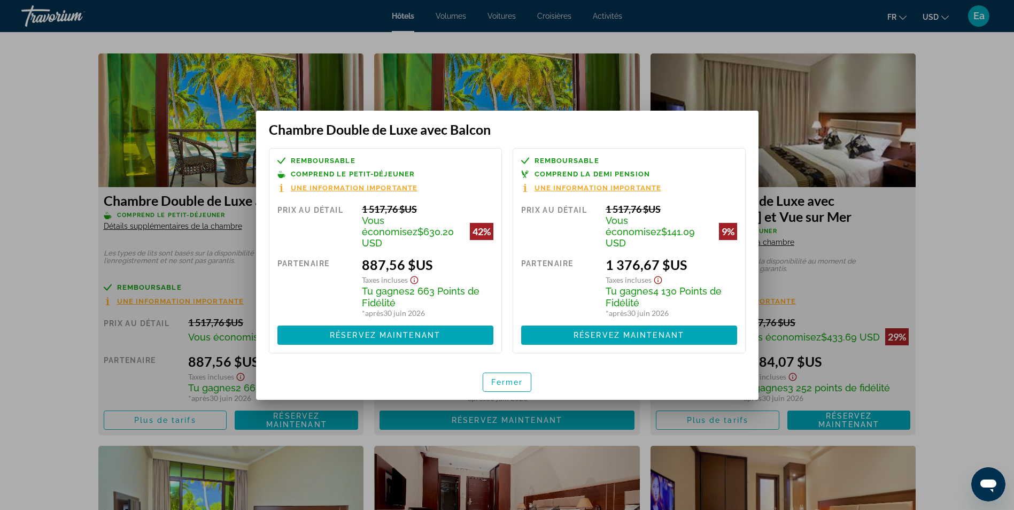  What do you see at coordinates (507, 382) in the screenshot?
I see `span: Fermer` at bounding box center [507, 382].